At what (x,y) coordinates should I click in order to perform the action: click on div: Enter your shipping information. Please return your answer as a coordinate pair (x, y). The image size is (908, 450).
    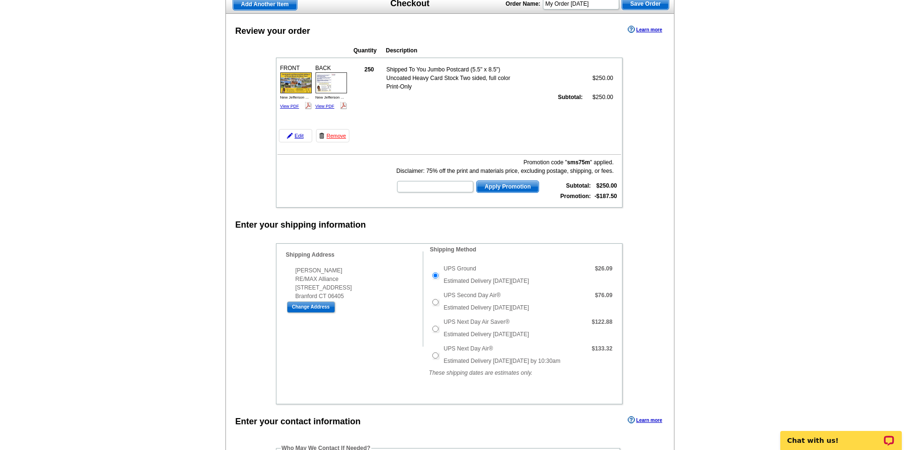
    Looking at the image, I should click on (301, 225).